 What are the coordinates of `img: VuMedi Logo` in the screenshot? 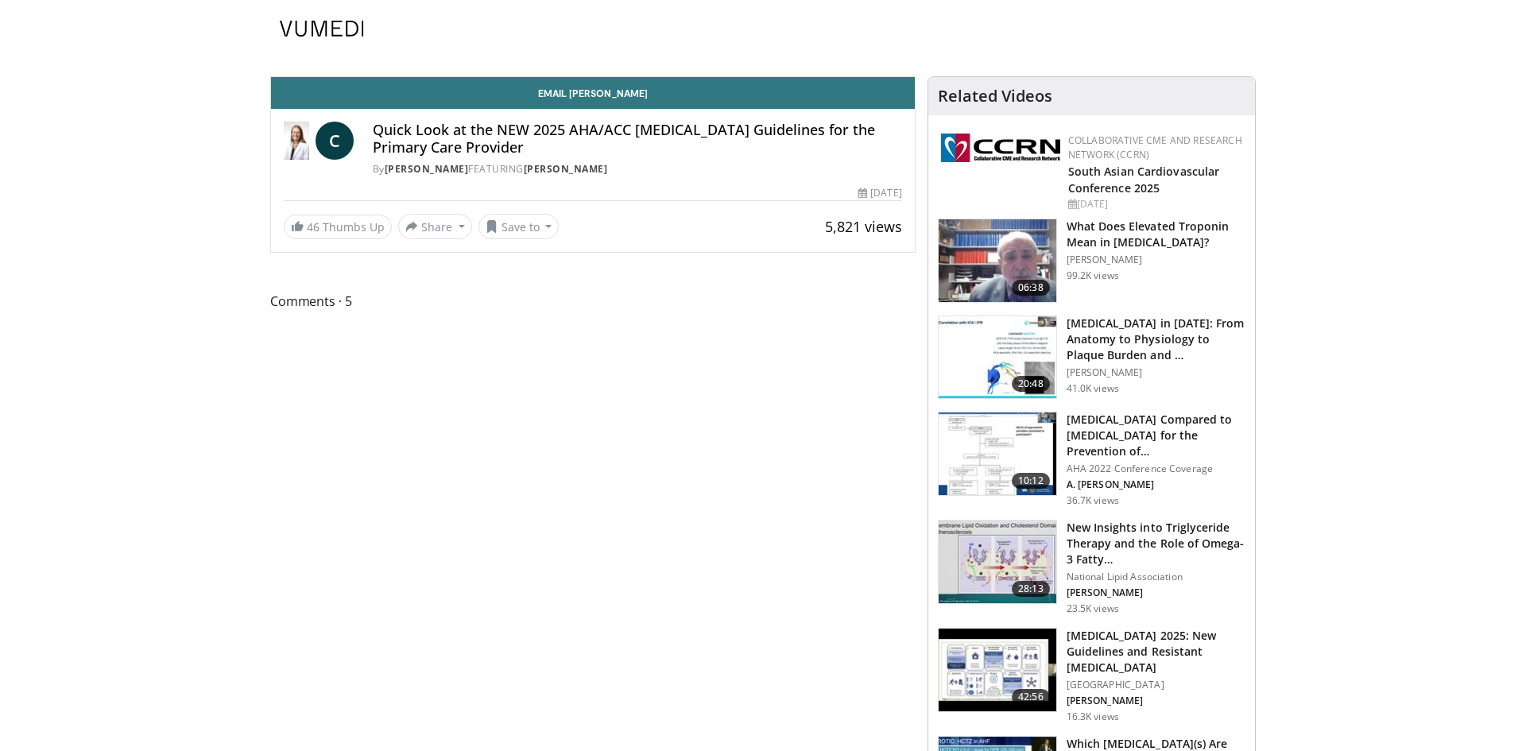 It's located at (322, 29).